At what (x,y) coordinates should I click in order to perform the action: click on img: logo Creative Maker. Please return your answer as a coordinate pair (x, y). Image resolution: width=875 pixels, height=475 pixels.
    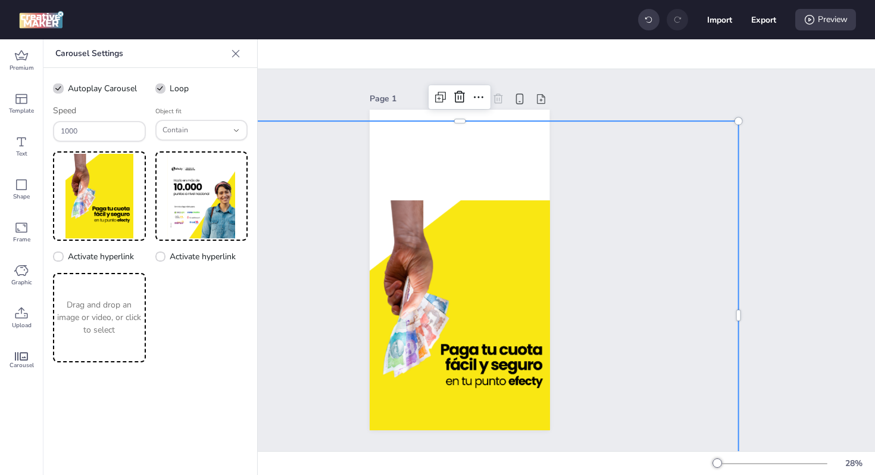
    Looking at the image, I should click on (41, 20).